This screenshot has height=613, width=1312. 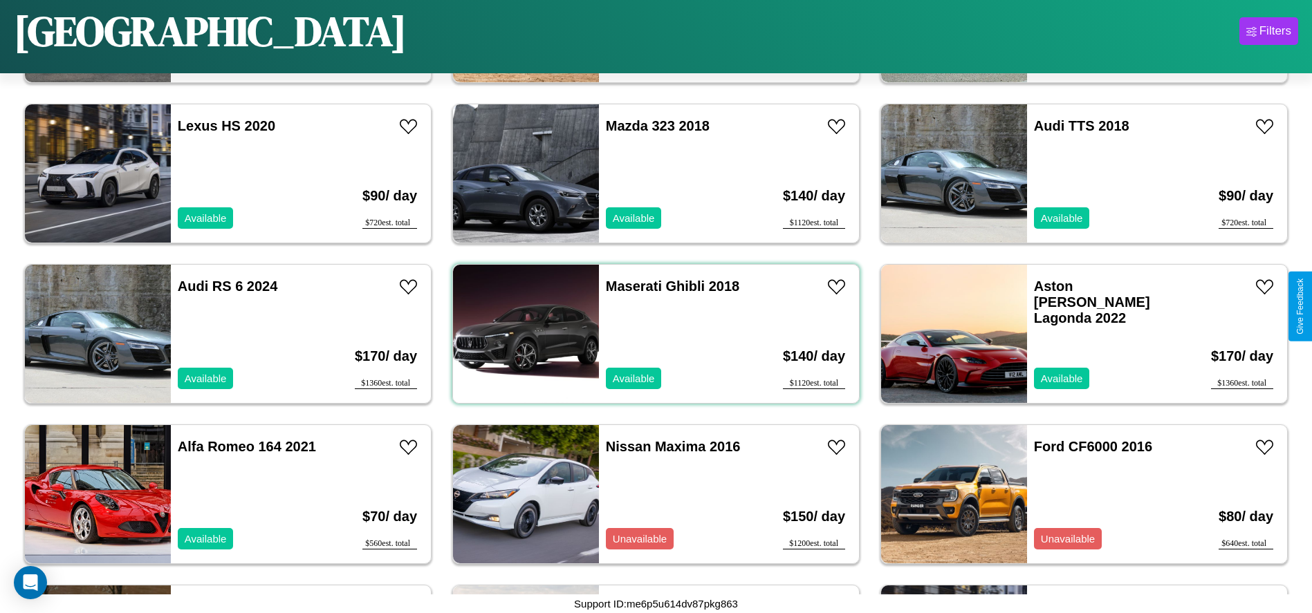 What do you see at coordinates (228, 286) in the screenshot?
I see `a: Audi RS 6 2024` at bounding box center [228, 286].